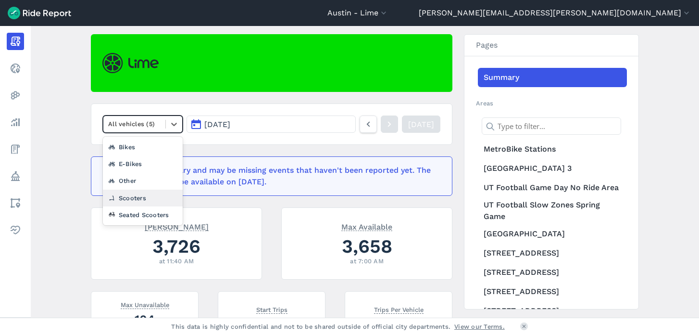 The image size is (699, 335). I want to click on a: MetroBike Stations, so click(552, 149).